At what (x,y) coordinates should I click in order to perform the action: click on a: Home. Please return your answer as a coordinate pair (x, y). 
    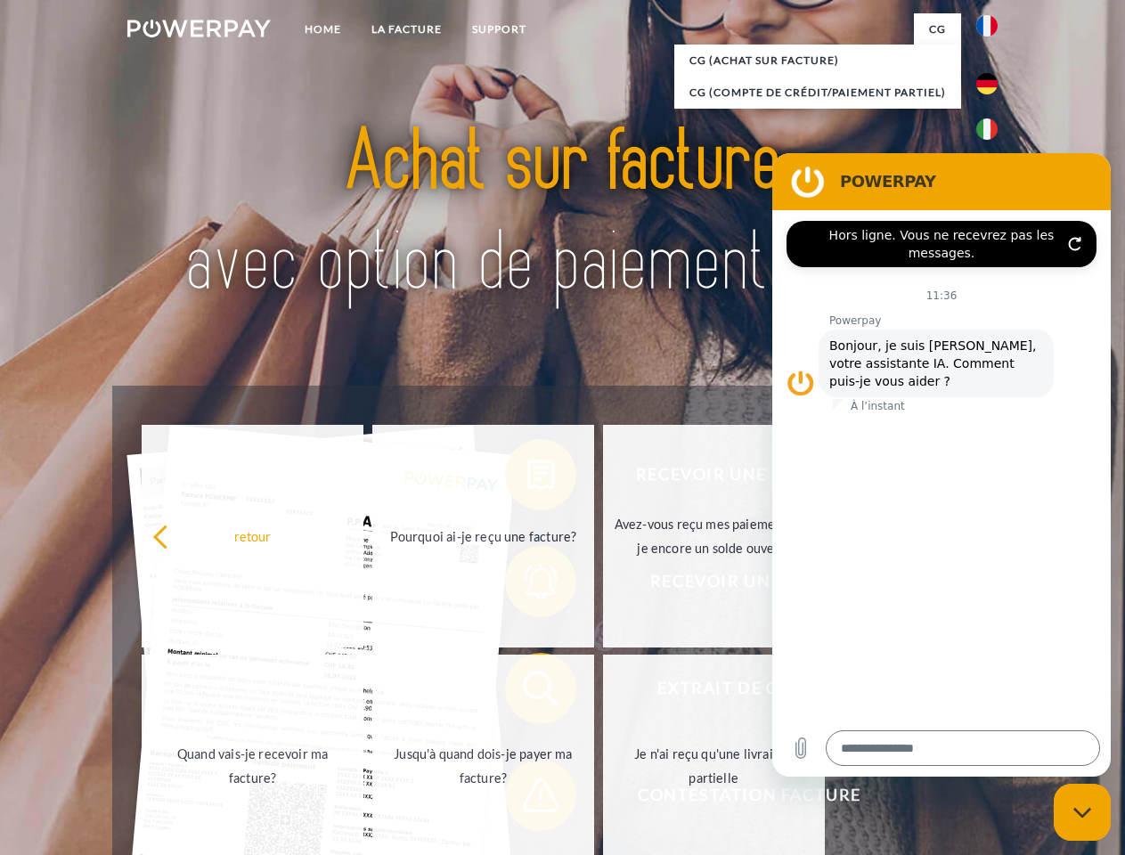
    Looking at the image, I should click on (322, 29).